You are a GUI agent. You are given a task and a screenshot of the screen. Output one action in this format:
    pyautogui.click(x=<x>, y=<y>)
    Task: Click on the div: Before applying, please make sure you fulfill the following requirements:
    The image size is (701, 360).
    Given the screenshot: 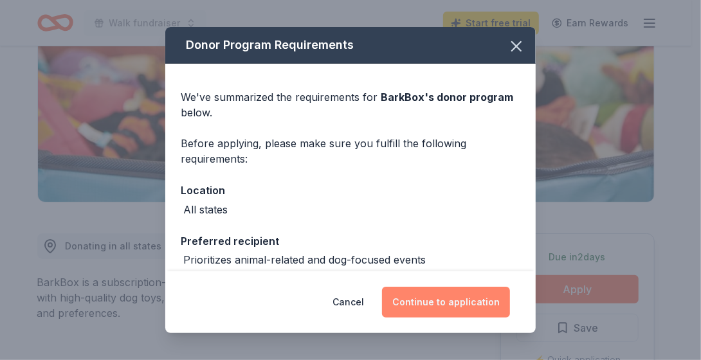 What is the action you would take?
    pyautogui.click(x=351, y=151)
    